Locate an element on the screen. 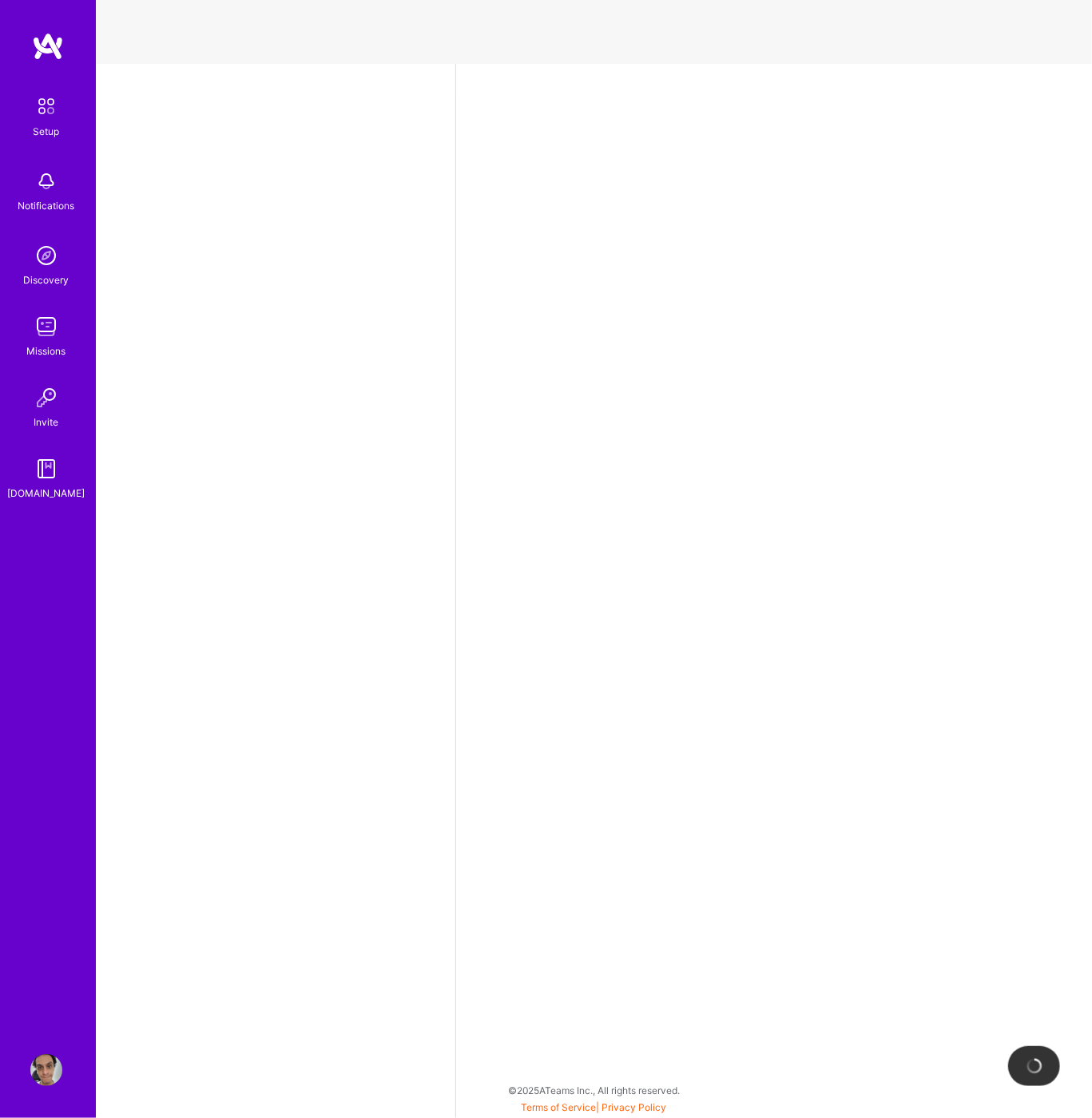 This screenshot has height=1118, width=1092. a: Privacy Policy is located at coordinates (634, 1107).